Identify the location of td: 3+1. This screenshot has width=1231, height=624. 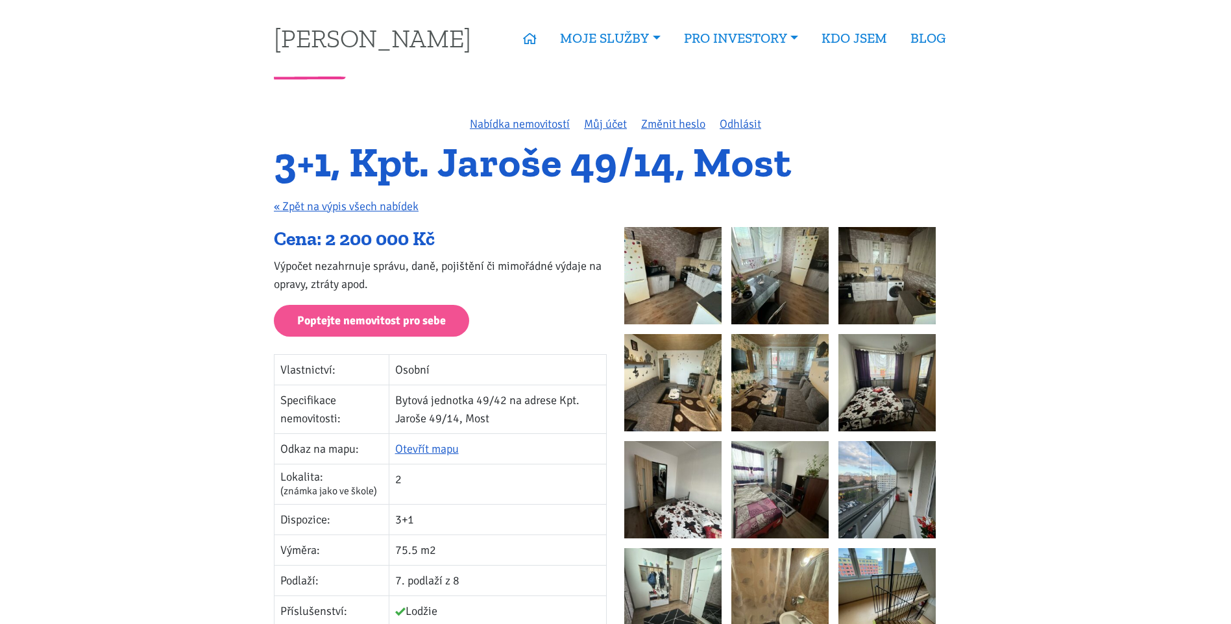
(497, 519).